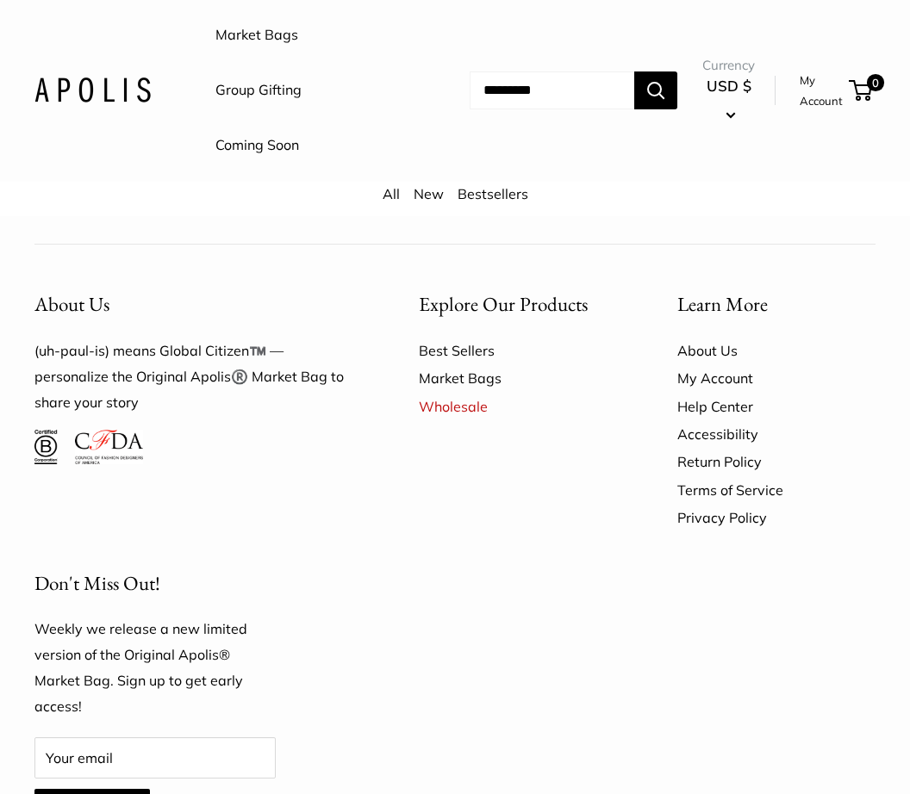  Describe the element at coordinates (655, 91) in the screenshot. I see `button: Search` at that location.